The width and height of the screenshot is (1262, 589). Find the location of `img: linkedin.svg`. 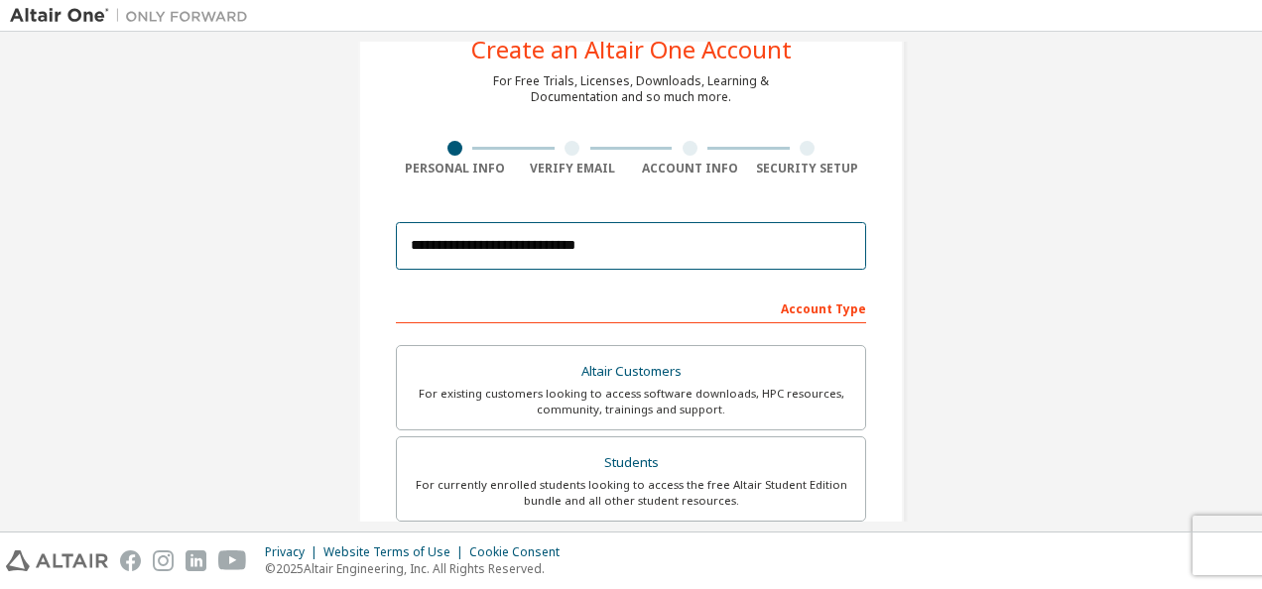

img: linkedin.svg is located at coordinates (195, 561).